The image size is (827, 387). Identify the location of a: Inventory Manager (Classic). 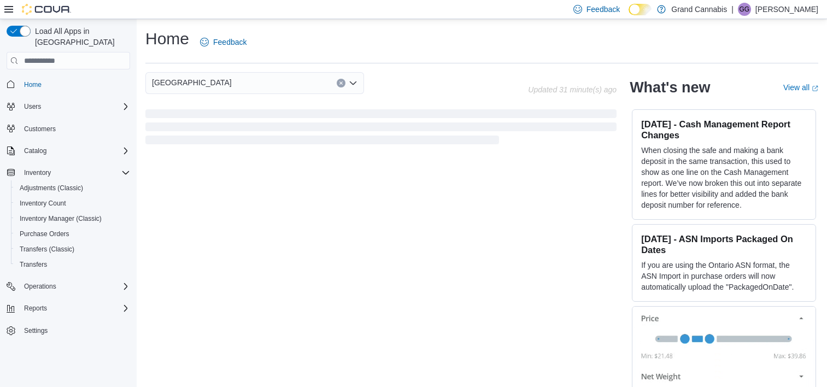
(61, 219).